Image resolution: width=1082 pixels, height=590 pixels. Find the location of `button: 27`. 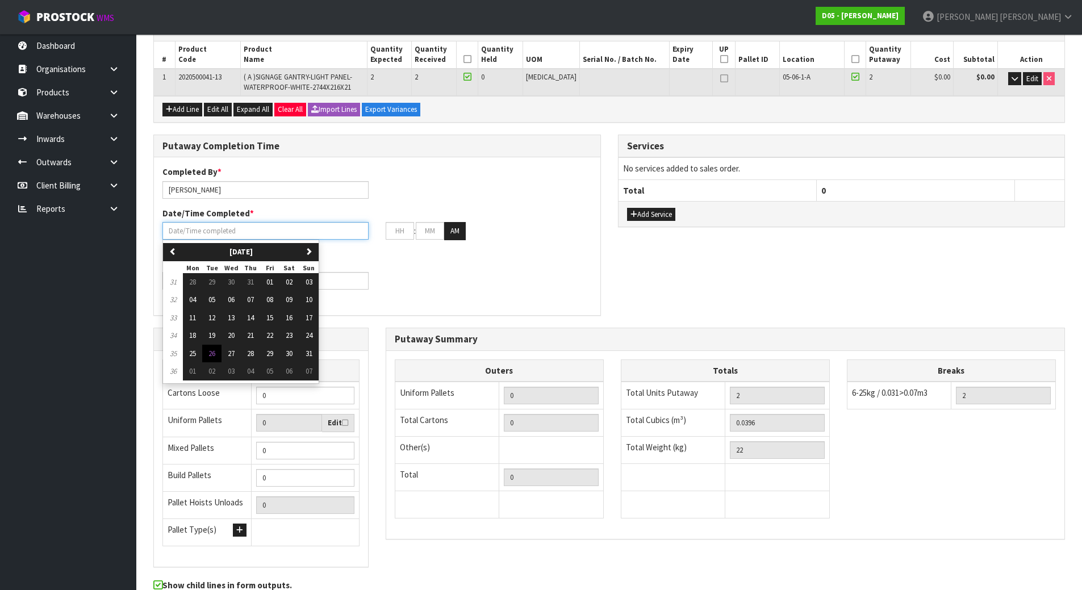

button: 27 is located at coordinates (231, 354).